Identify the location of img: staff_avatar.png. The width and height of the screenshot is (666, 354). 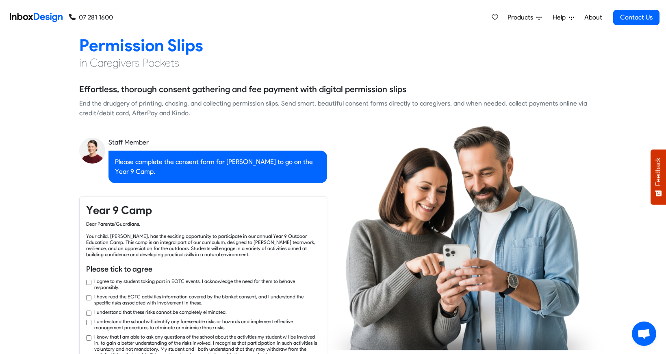
(92, 151).